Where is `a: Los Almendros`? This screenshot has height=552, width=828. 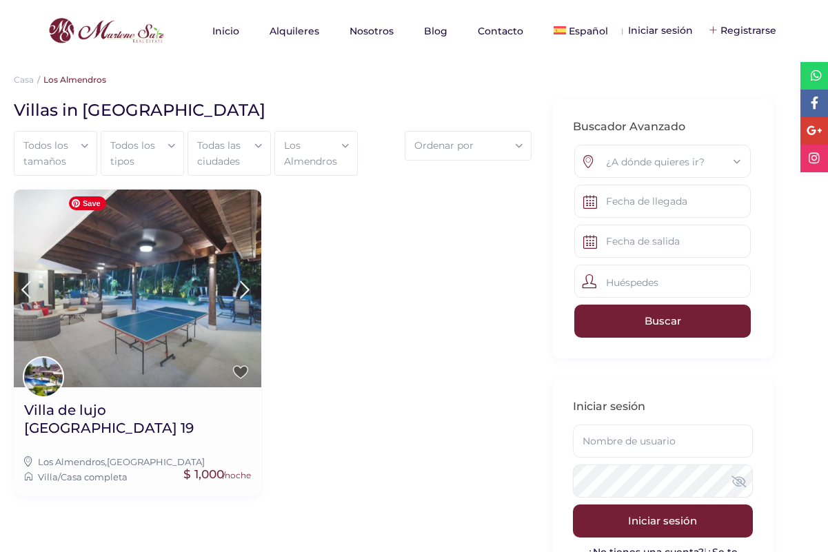
a: Los Almendros is located at coordinates (71, 462).